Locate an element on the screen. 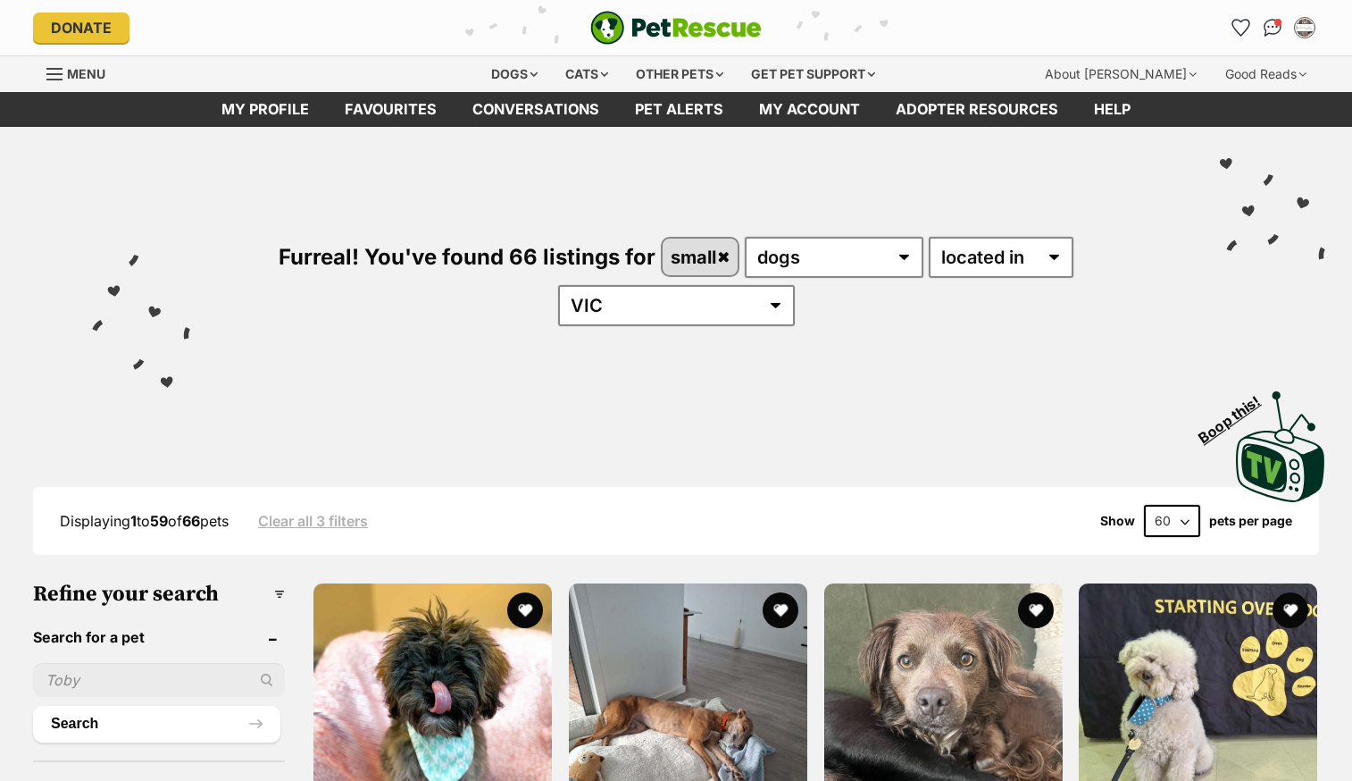 The height and width of the screenshot is (781, 1352). a: conversations is located at coordinates (536, 109).